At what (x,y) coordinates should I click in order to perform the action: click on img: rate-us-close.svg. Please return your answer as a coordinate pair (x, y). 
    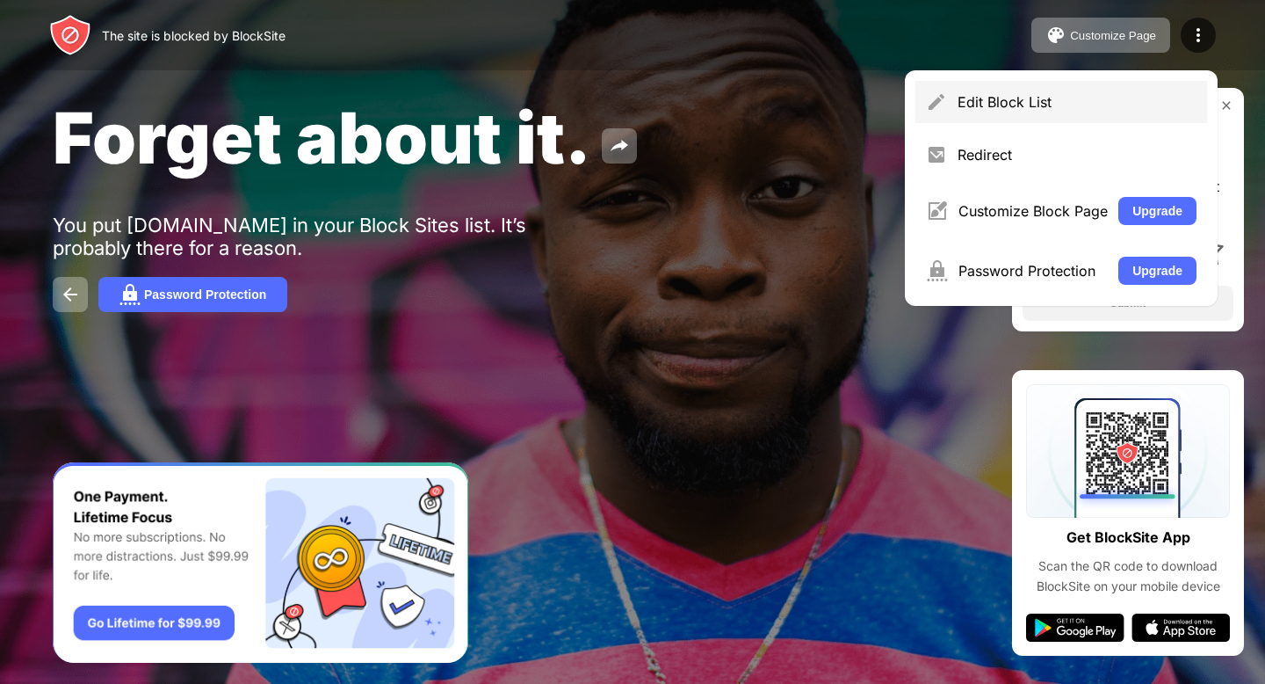
    Looking at the image, I should click on (1227, 105).